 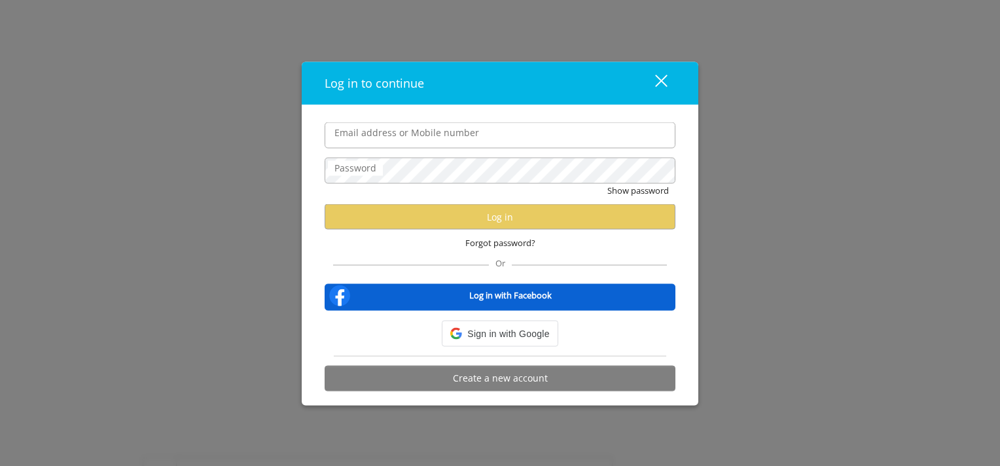 What do you see at coordinates (653, 83) in the screenshot?
I see `div: close dialog` at bounding box center [653, 83].